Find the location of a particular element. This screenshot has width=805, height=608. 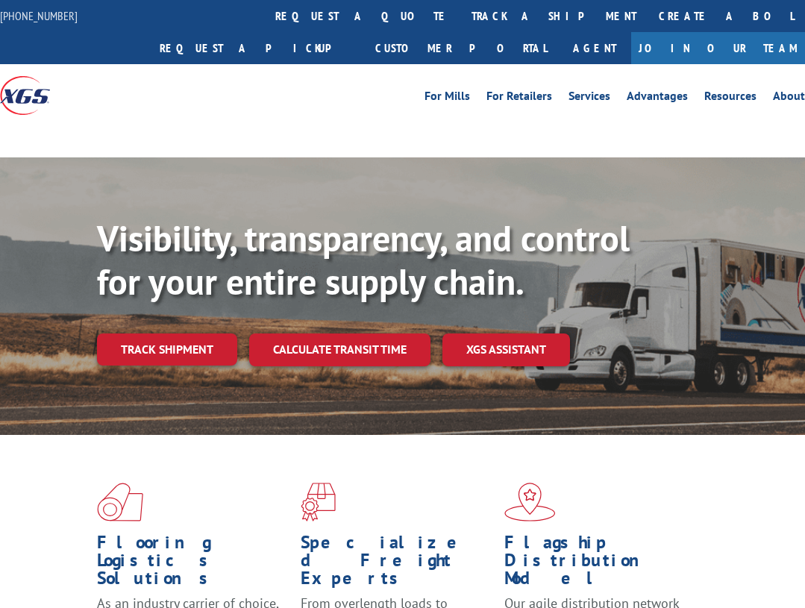

a: For Mills is located at coordinates (447, 98).